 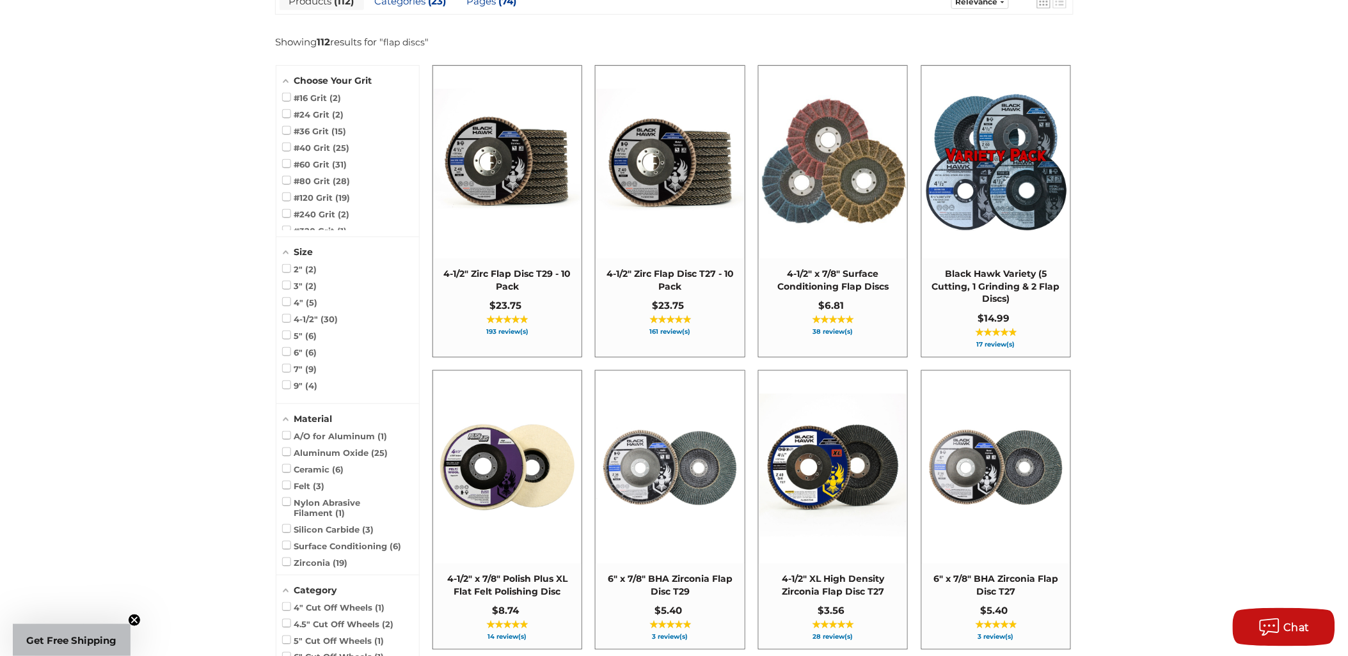 I want to click on span: 17 review(s), so click(x=996, y=345).